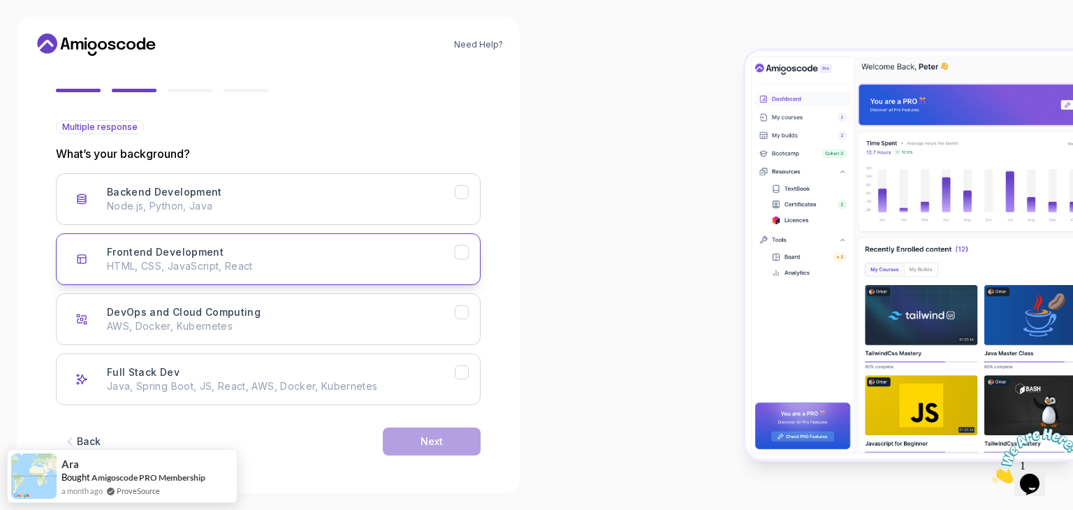  I want to click on button: Back, so click(82, 441).